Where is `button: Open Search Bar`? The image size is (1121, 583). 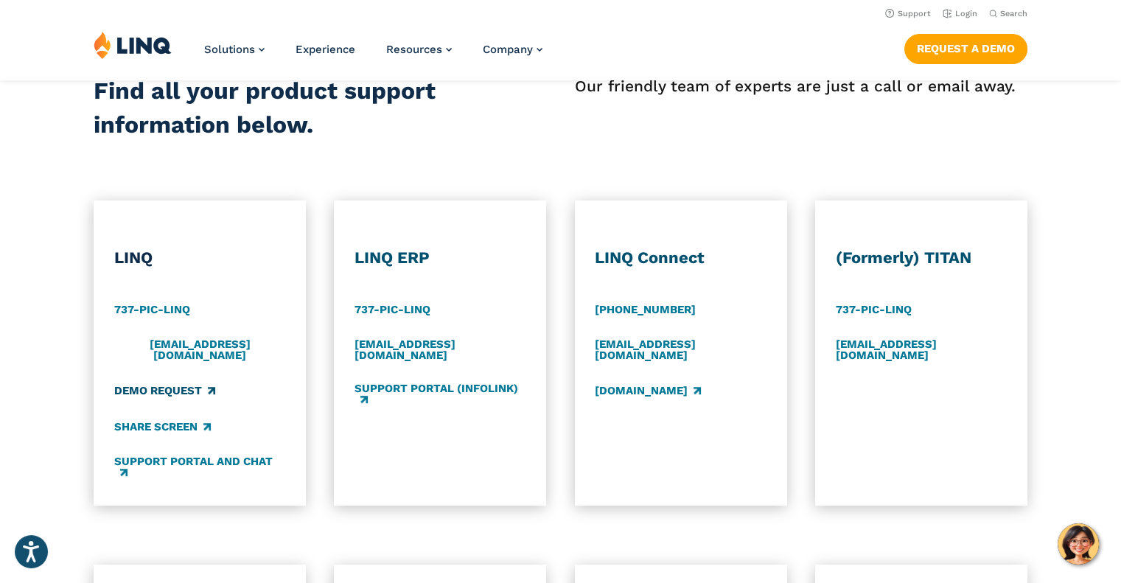
button: Open Search Bar is located at coordinates (1009, 13).